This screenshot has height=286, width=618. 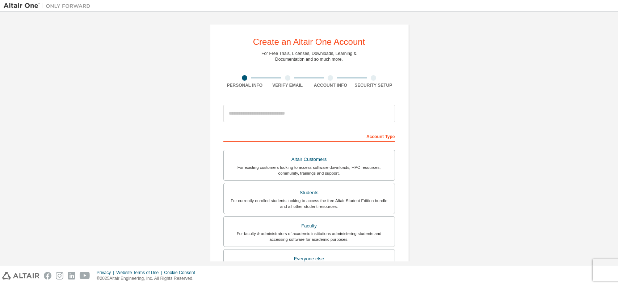 I want to click on div: Website Terms of Use, so click(x=140, y=273).